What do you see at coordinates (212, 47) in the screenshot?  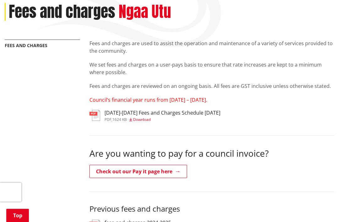 I see `p: Fees and charges are used to assist the operation and maintenance of a variety of services provid...` at bounding box center [212, 47].